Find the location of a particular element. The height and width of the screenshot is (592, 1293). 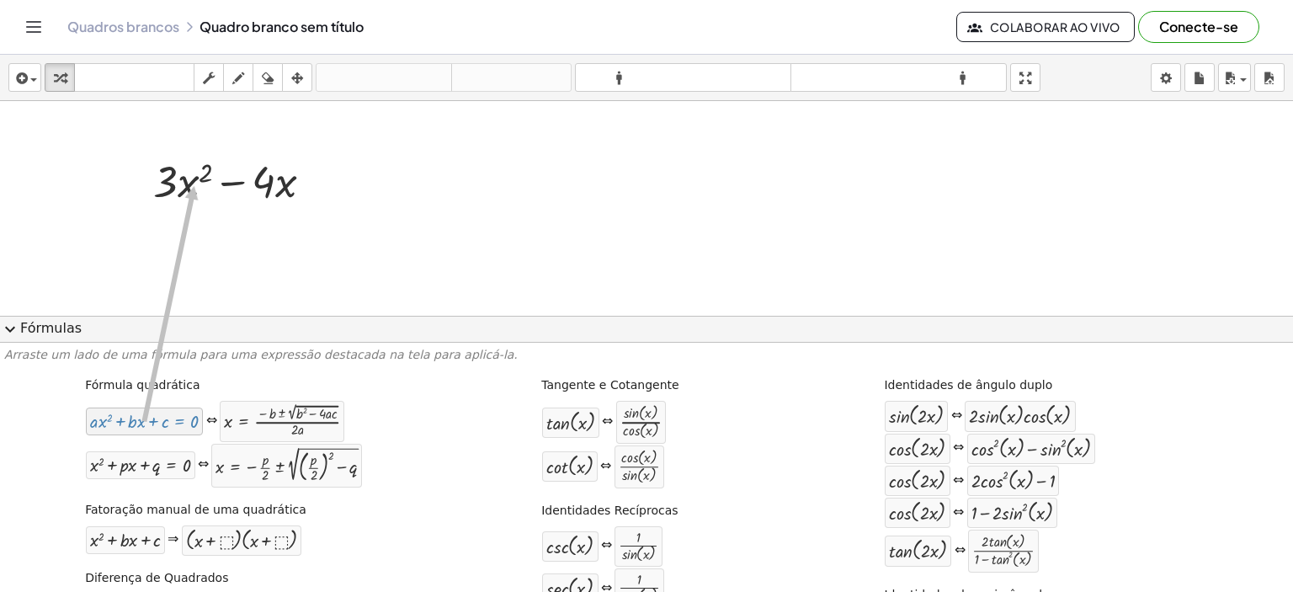

font: desfazer is located at coordinates (384, 77).